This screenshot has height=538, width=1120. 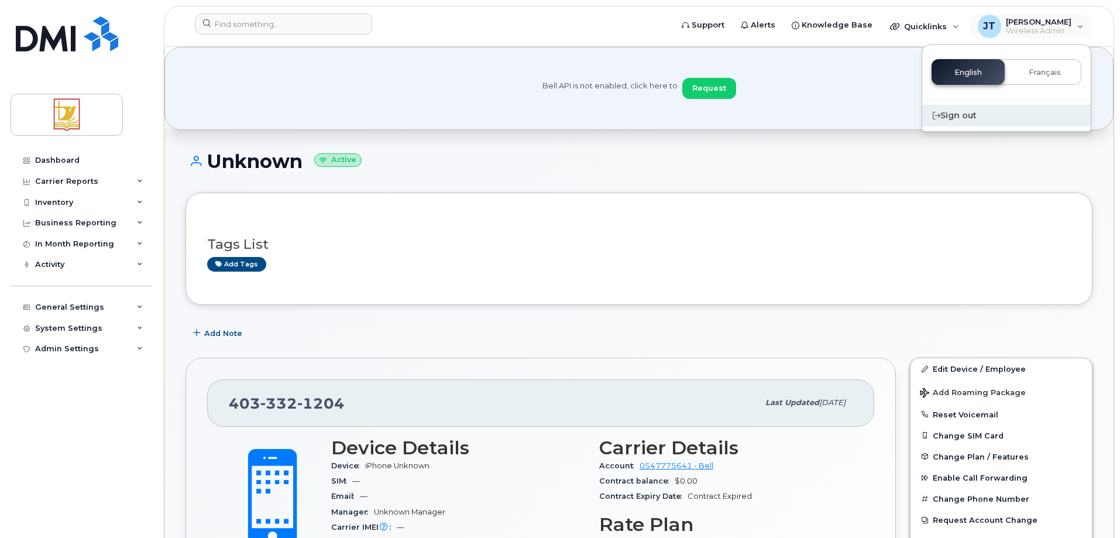 What do you see at coordinates (352, 511) in the screenshot?
I see `span: Manager` at bounding box center [352, 511].